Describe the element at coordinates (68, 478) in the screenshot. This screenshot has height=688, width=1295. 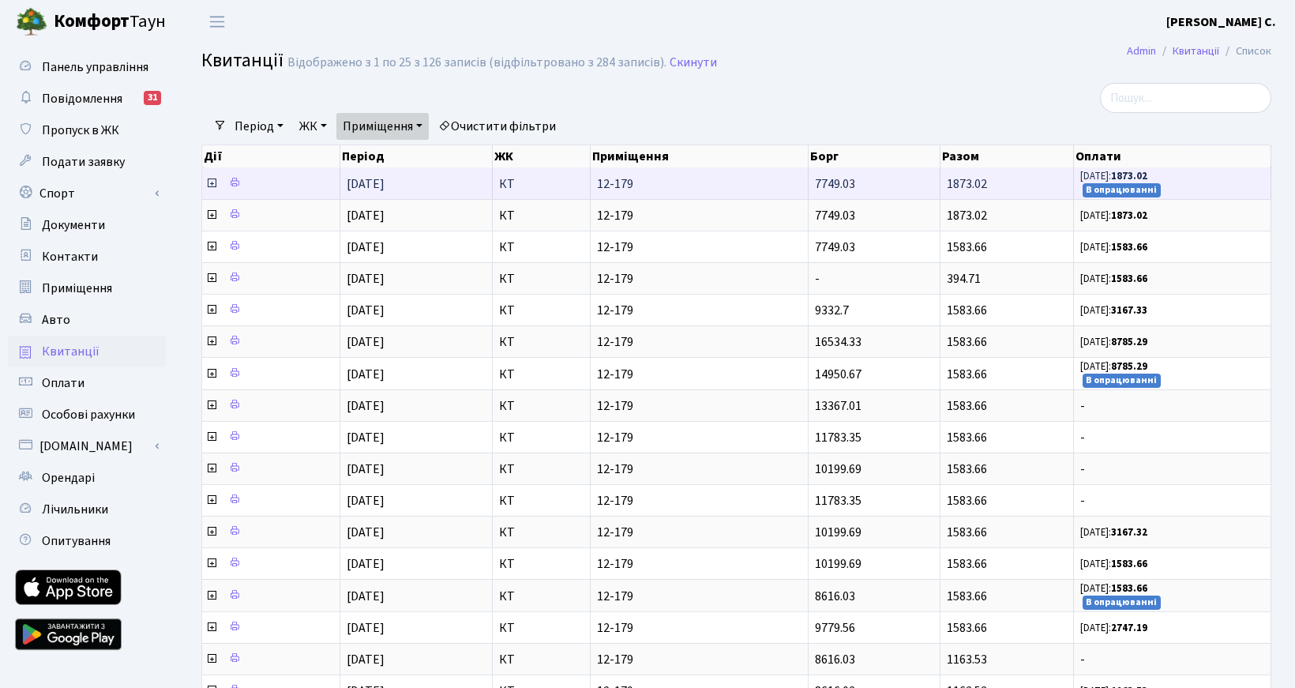
I see `span: Орендарі` at that location.